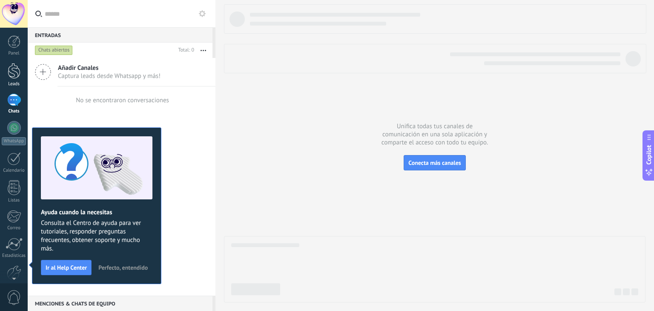 The width and height of the screenshot is (654, 311). What do you see at coordinates (14, 141) in the screenshot?
I see `div: WhatsApp` at bounding box center [14, 141].